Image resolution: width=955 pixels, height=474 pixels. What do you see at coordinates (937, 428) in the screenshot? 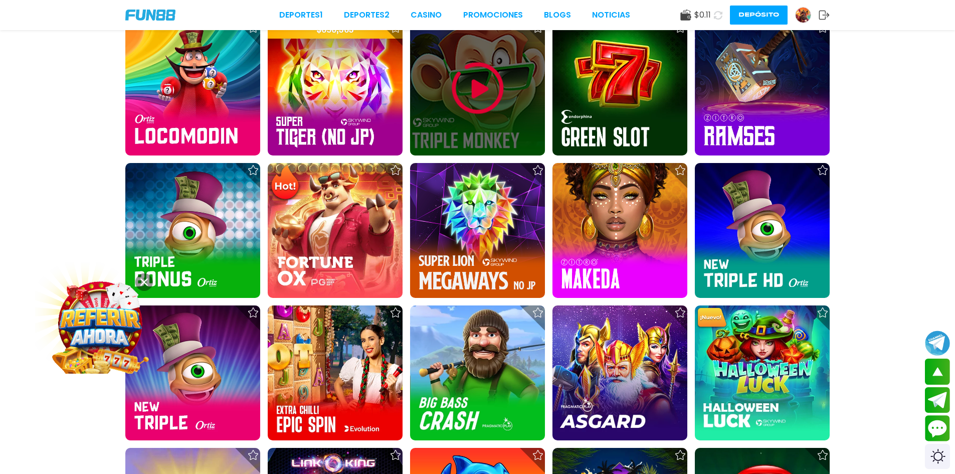
I see `button: Contact customer service` at bounding box center [937, 428].